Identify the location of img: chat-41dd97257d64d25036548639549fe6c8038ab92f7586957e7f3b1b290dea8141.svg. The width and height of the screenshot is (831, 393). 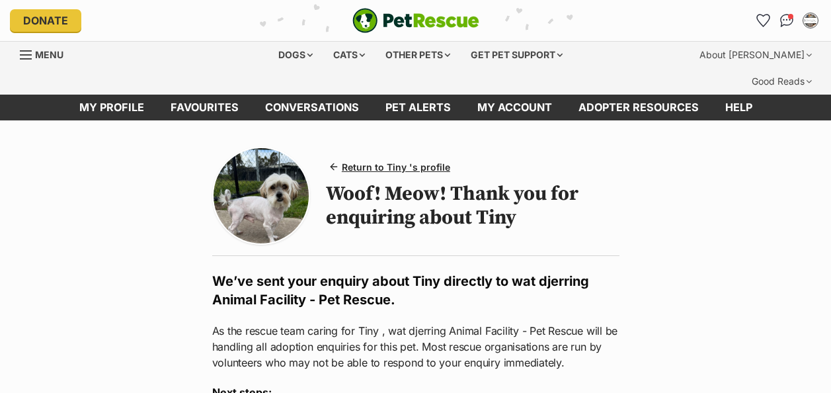
(787, 20).